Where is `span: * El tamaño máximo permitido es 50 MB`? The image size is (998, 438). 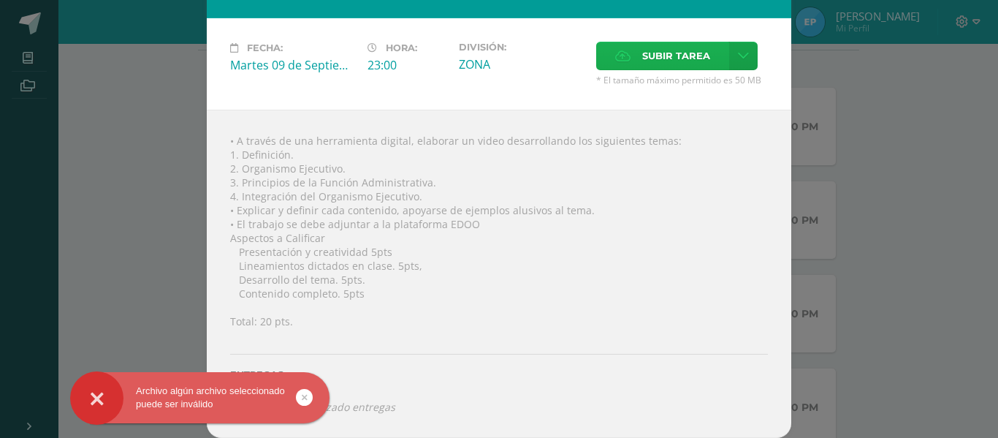
span: * El tamaño máximo permitido es 50 MB is located at coordinates (682, 80).